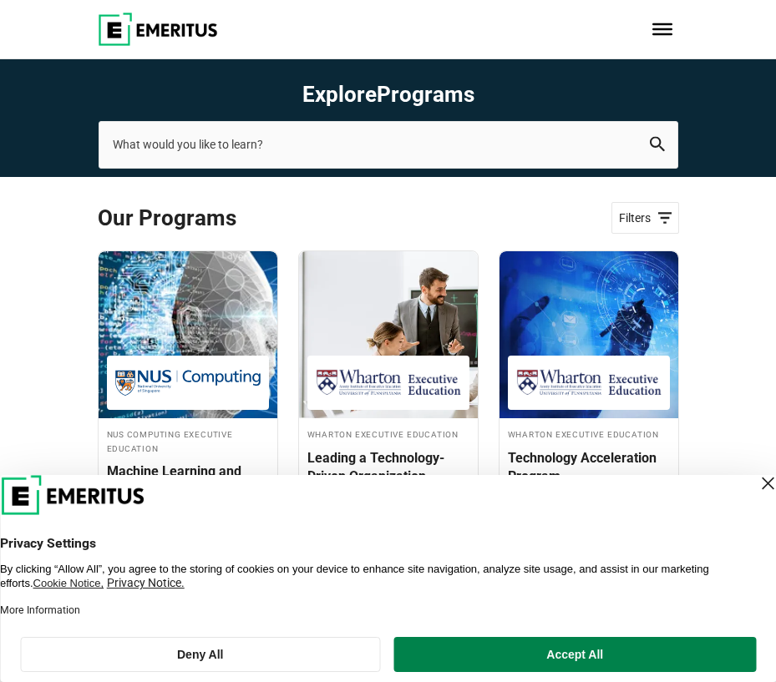  What do you see at coordinates (188, 412) in the screenshot?
I see `a: AI and Machine Learning Course by NUS Computing Executive Education - October 6, 2025 NUS Computi...` at bounding box center [188, 412].